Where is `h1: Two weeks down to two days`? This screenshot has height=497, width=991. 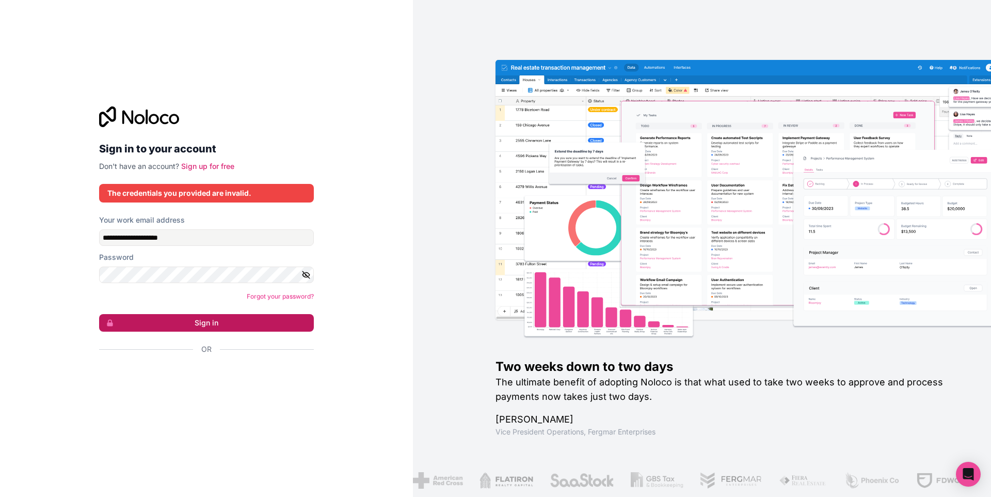
h1: Two weeks down to two days is located at coordinates (727, 366).